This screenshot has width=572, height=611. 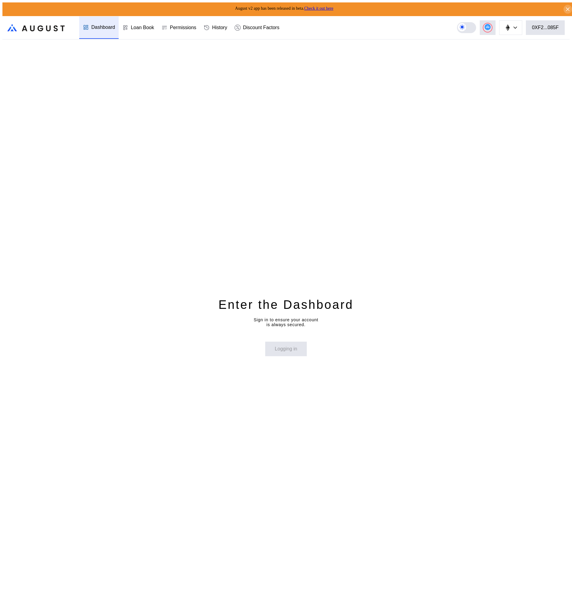 What do you see at coordinates (261, 28) in the screenshot?
I see `div: Discount Factors` at bounding box center [261, 28].